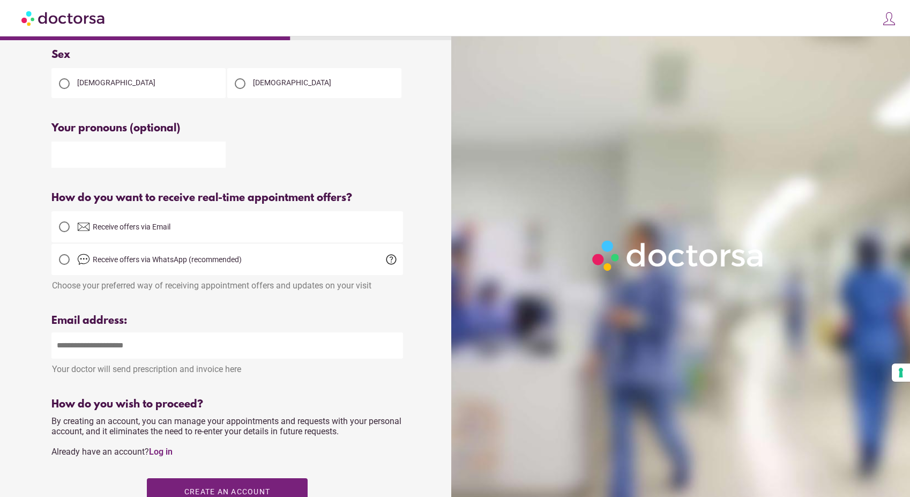  Describe the element at coordinates (167, 259) in the screenshot. I see `span: Receive offers via WhatsApp (recommended)` at that location.